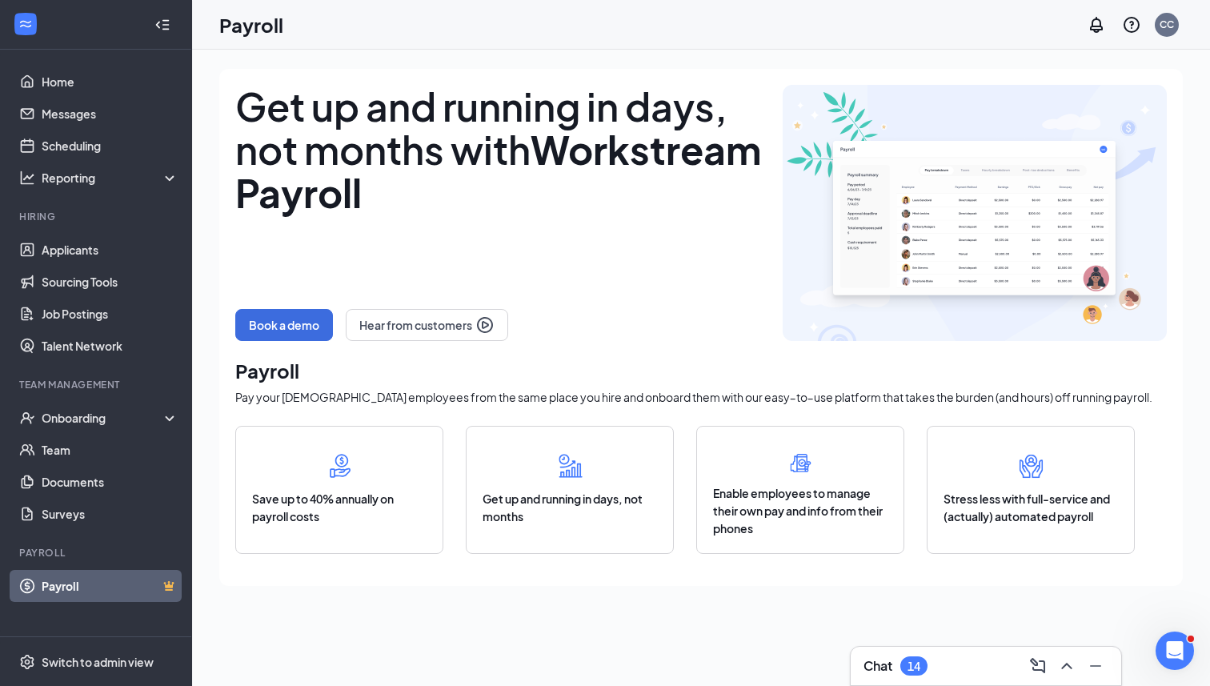 Image resolution: width=1210 pixels, height=686 pixels. Describe the element at coordinates (498, 149) in the screenshot. I see `span: Get up and running in days, not months with` at that location.